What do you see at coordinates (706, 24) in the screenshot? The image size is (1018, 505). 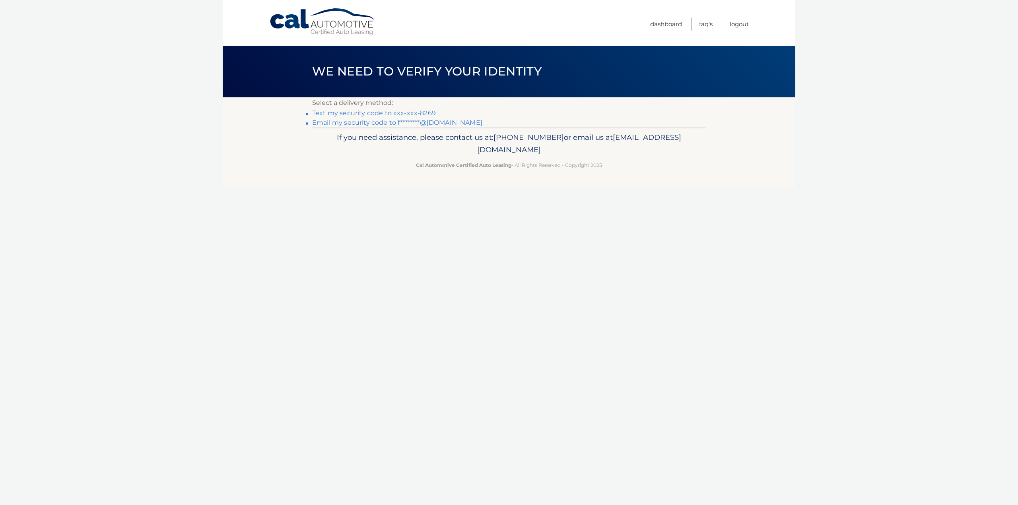 I see `a: FAQ's` at bounding box center [706, 24].